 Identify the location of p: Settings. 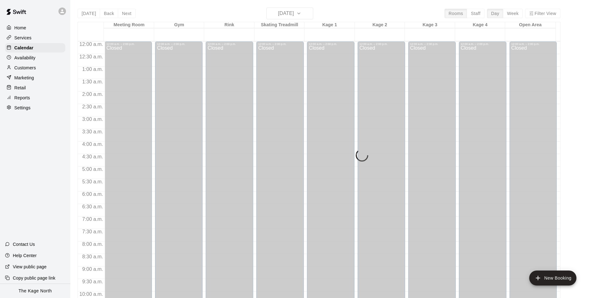
(22, 108).